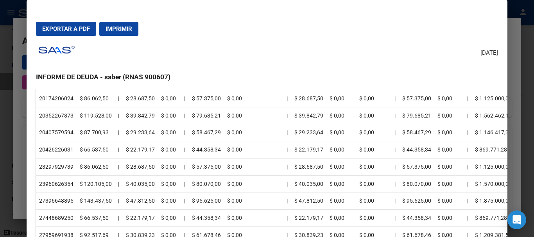  What do you see at coordinates (56, 116) in the screenshot?
I see `td: 20352267873` at bounding box center [56, 116].